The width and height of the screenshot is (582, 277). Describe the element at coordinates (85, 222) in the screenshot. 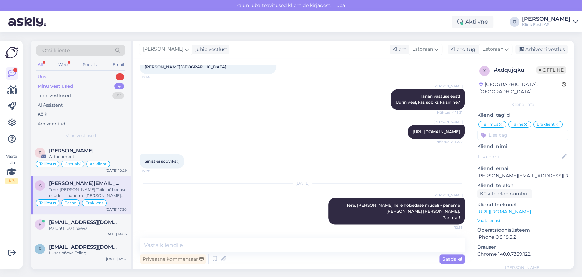

I see `span: Puhtaltsinule@gmail.com` at that location.